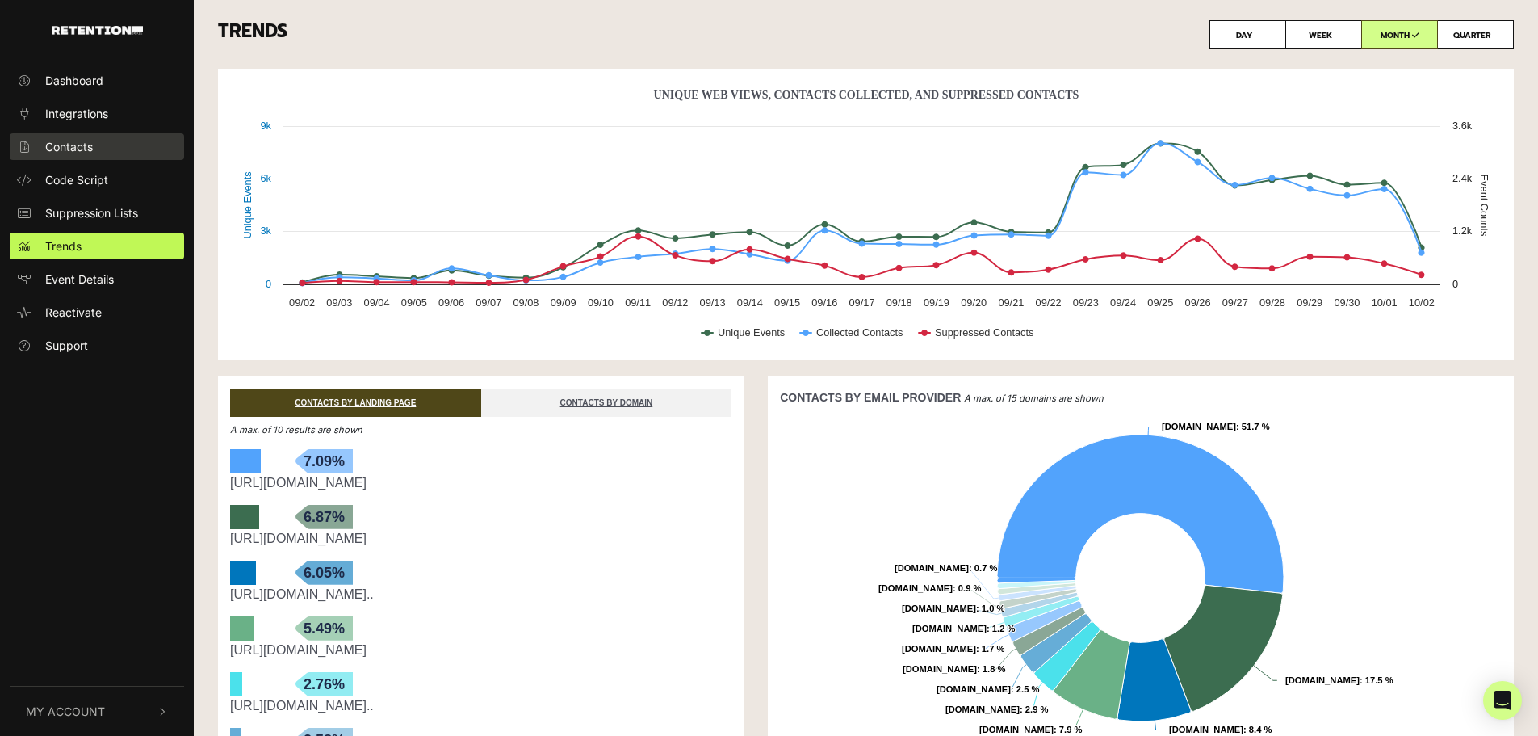 The width and height of the screenshot is (1538, 736). What do you see at coordinates (97, 30) in the screenshot?
I see `img: Retention.com` at bounding box center [97, 30].